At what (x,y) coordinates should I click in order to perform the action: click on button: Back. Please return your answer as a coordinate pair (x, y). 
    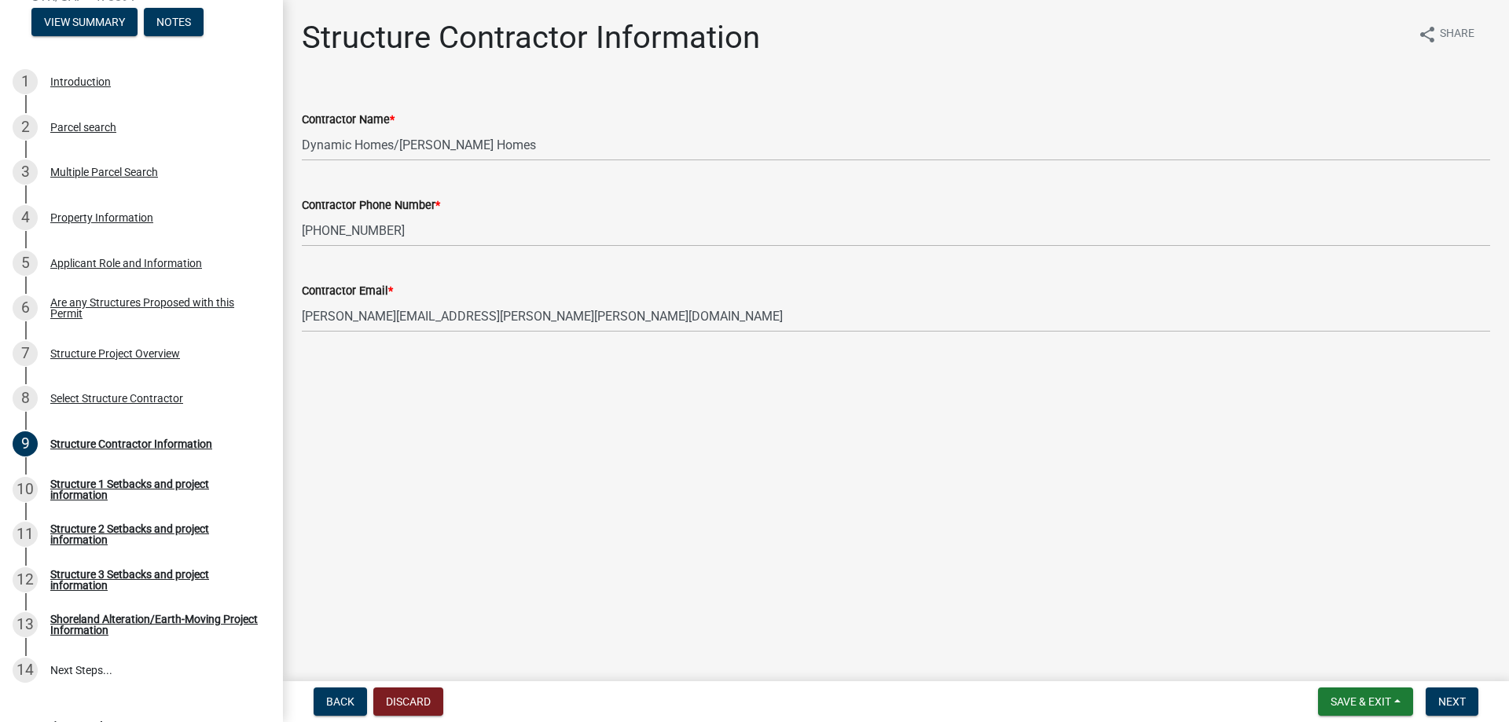
    Looking at the image, I should click on (340, 702).